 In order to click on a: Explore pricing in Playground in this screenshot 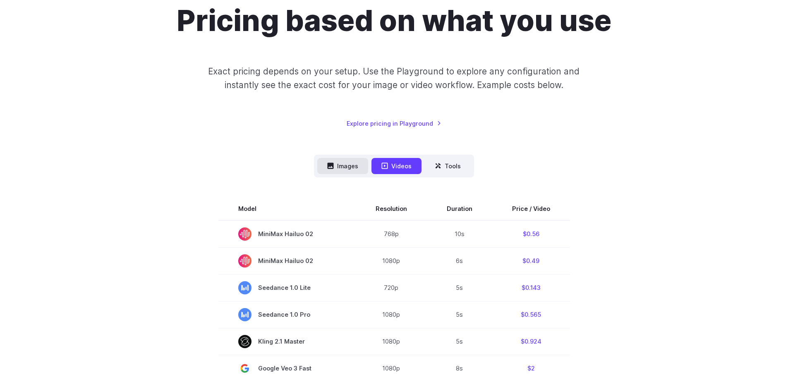, I will do `click(394, 123)`.